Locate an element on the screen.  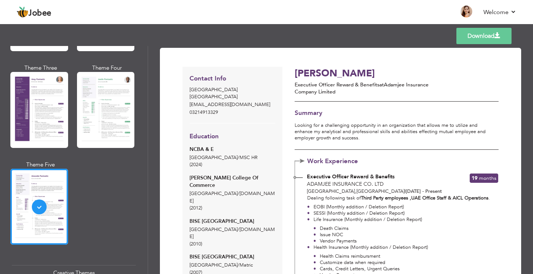
p: Executive Officer Reward & Benefits Adamjee Insurance Company Limited is located at coordinates (371, 88).